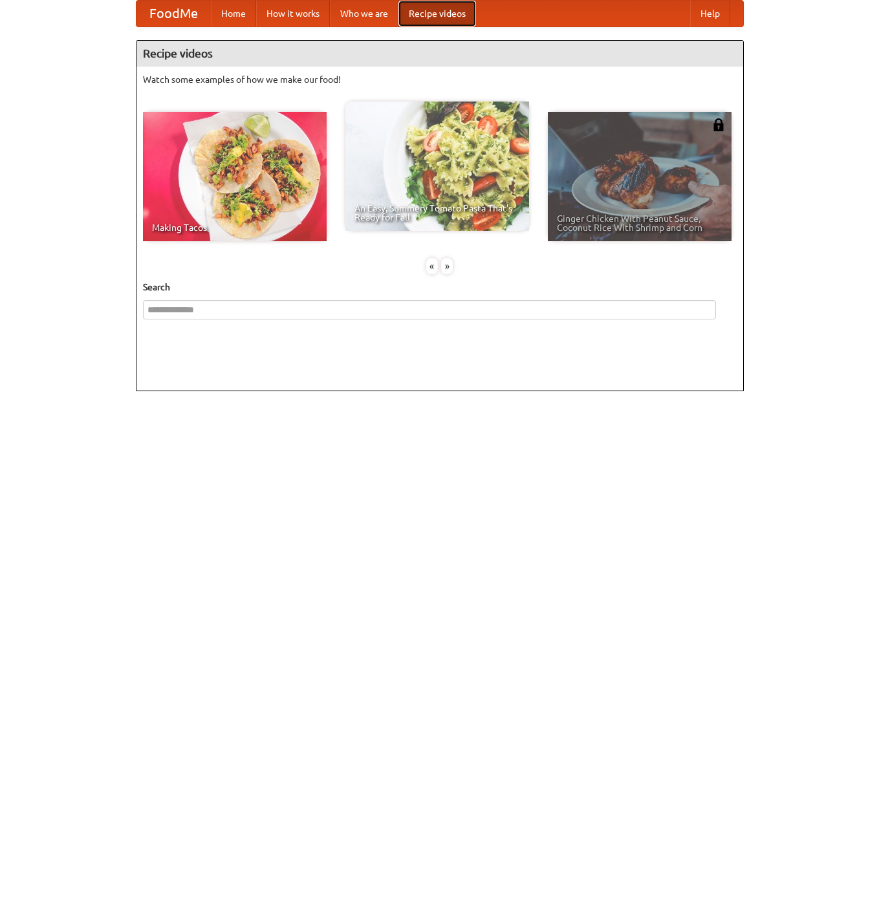 The height and width of the screenshot is (915, 879). Describe the element at coordinates (440, 80) in the screenshot. I see `p: Watch some examples of how we make our food!` at that location.